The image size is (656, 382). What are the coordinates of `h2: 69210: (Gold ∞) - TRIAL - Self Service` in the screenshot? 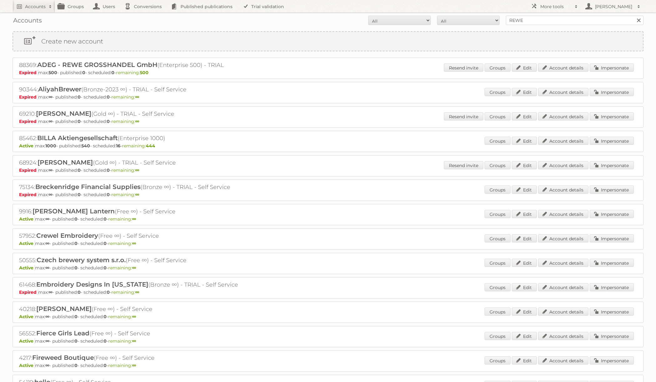 It's located at (129, 114).